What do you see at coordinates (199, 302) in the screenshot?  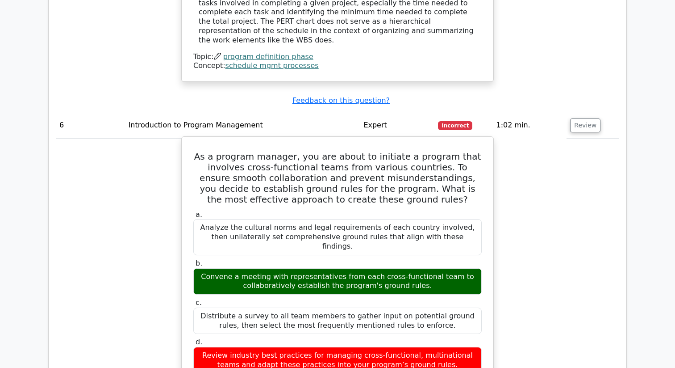 I see `span: c.` at bounding box center [199, 302].